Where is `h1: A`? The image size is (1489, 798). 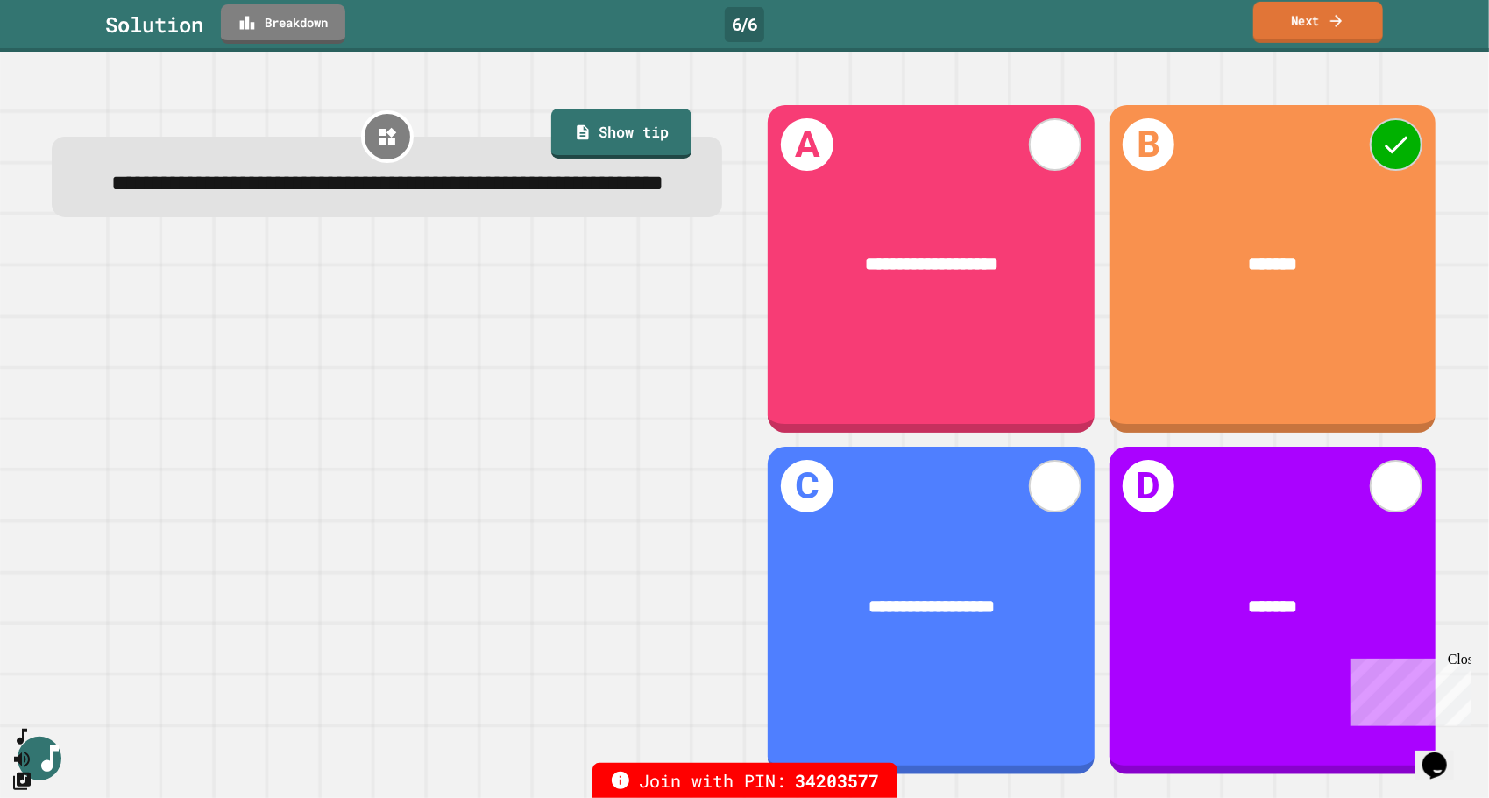 h1: A is located at coordinates (807, 145).